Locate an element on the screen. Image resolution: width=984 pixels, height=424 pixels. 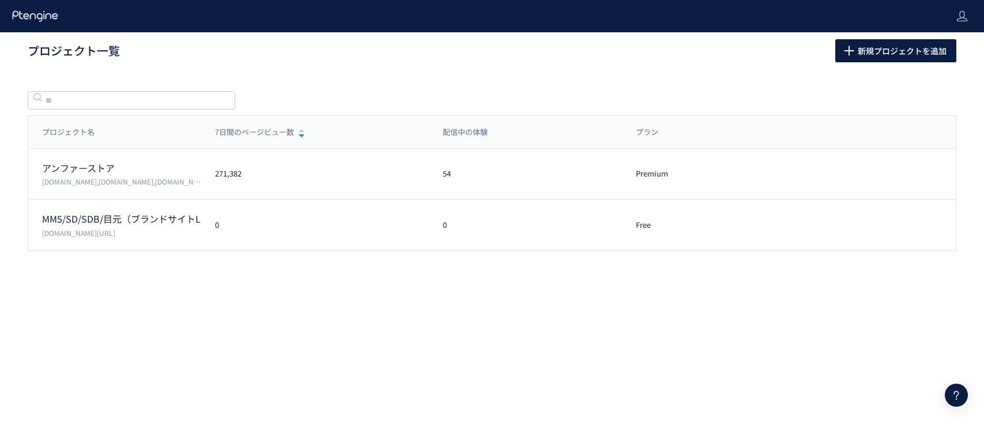
p: MM5/SD/SDB/目元（ブランドサイトLP/広告LP） is located at coordinates (122, 218).